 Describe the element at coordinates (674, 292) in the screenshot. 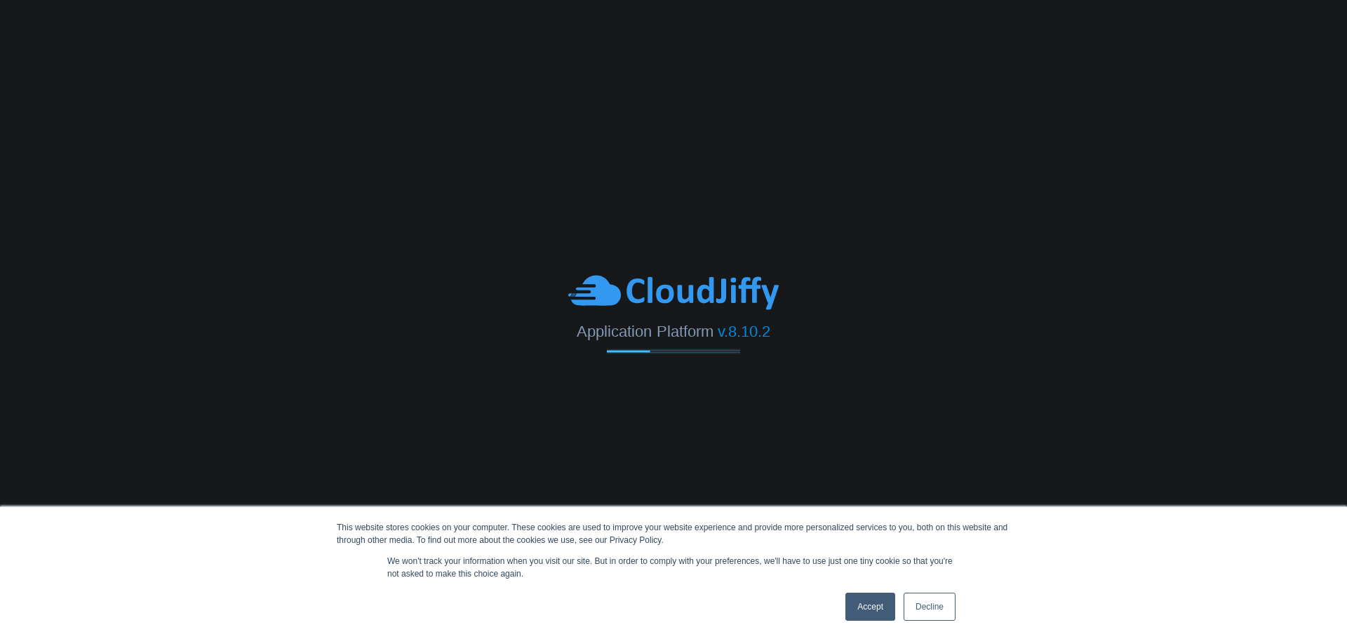

I see `img: CloudJiffy-Blue.svg` at that location.